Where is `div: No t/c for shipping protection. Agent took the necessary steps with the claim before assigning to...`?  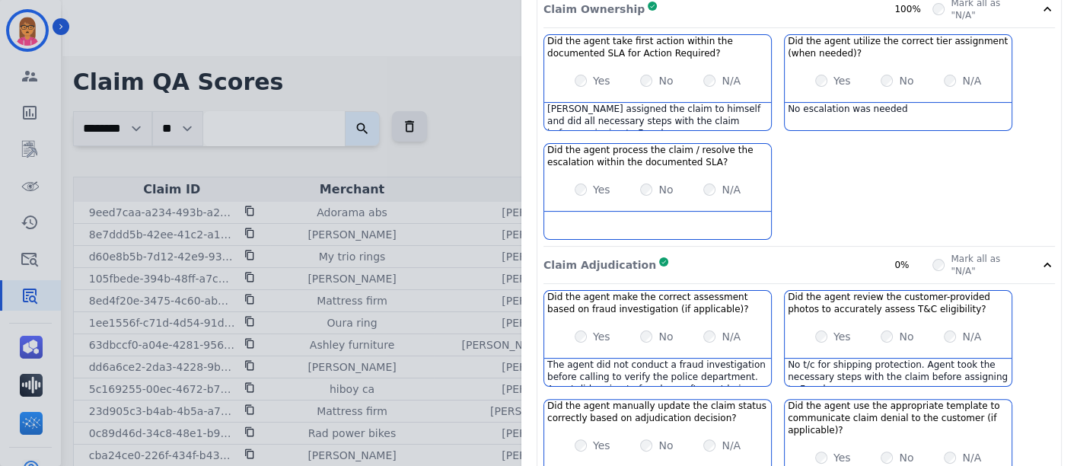 div: No t/c for shipping protection. Agent took the necessary steps with the claim before assigning to... is located at coordinates (898, 372).